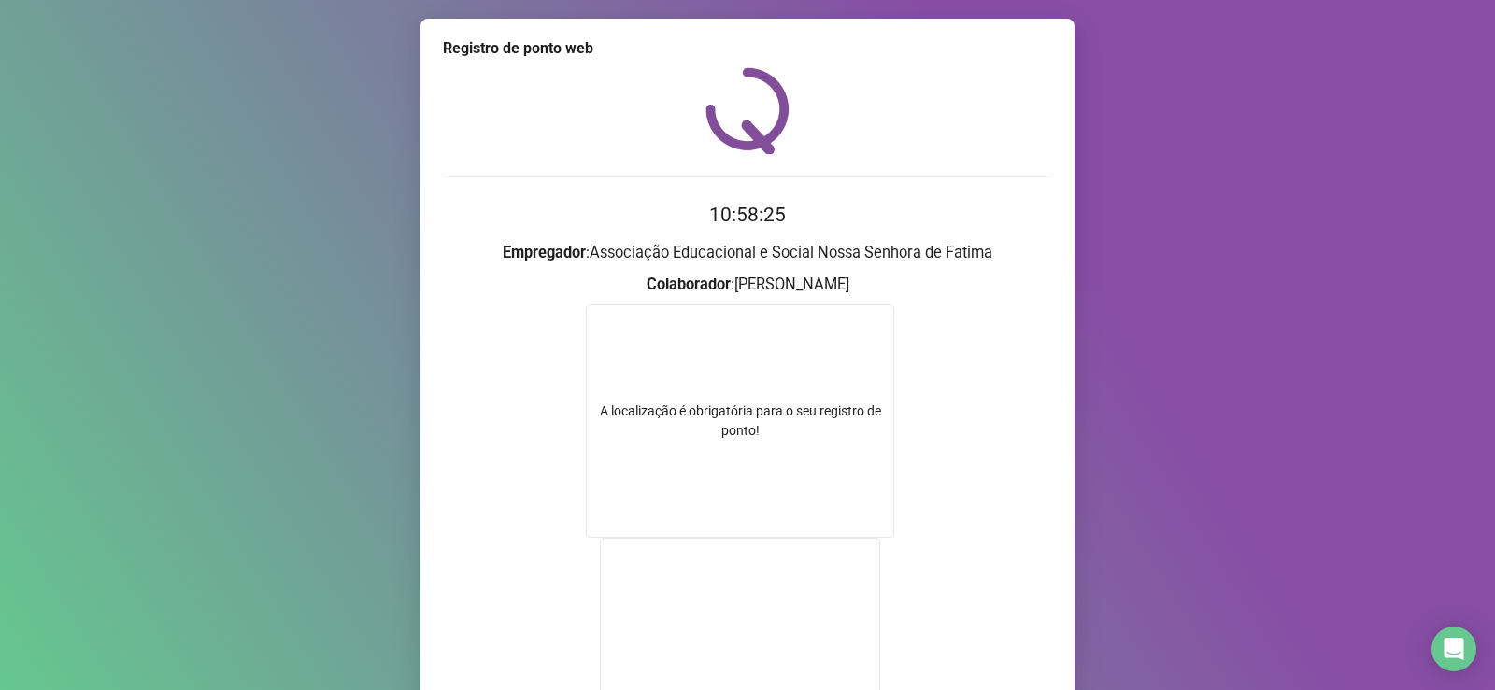  I want to click on img: QRPoint, so click(747, 110).